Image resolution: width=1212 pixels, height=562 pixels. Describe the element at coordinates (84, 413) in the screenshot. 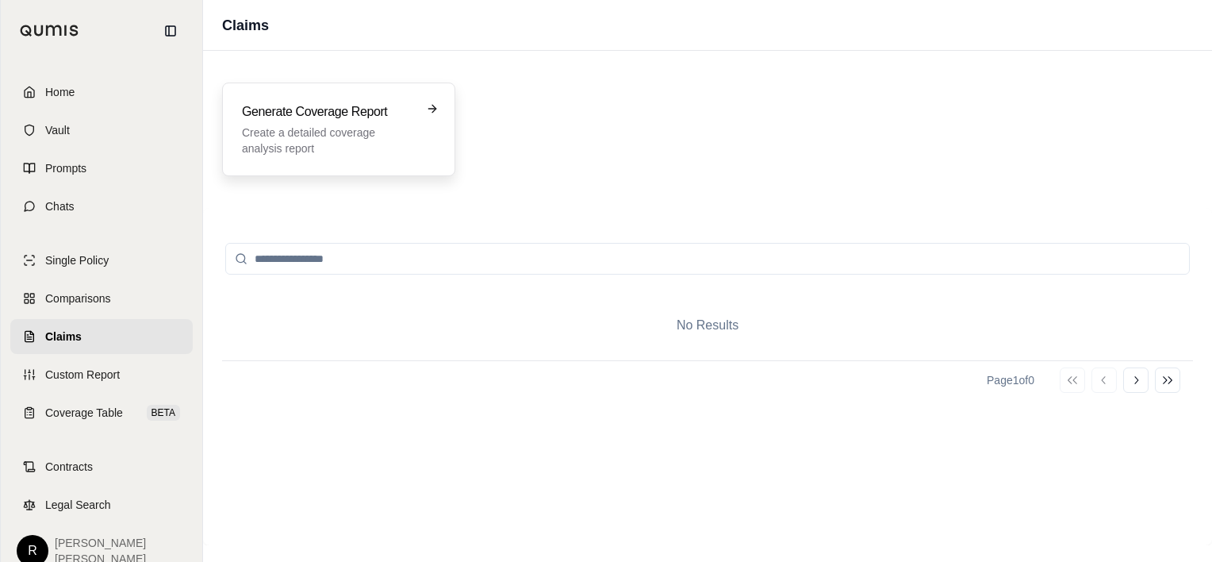

I see `span: Coverage Table` at that location.